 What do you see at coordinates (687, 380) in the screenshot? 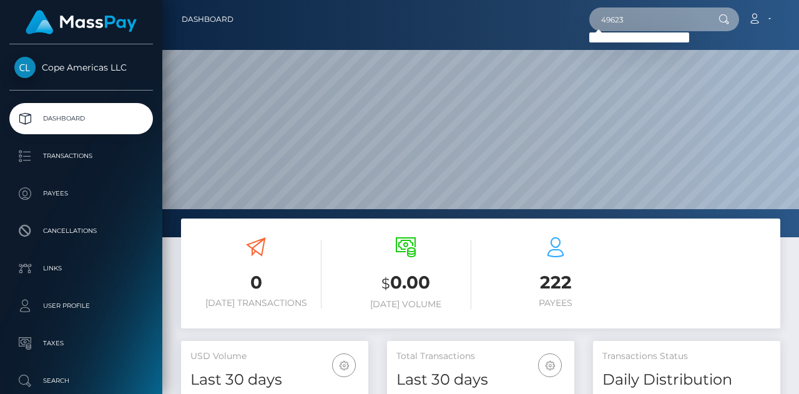
I see `h4: Daily Distribution` at bounding box center [687, 380].